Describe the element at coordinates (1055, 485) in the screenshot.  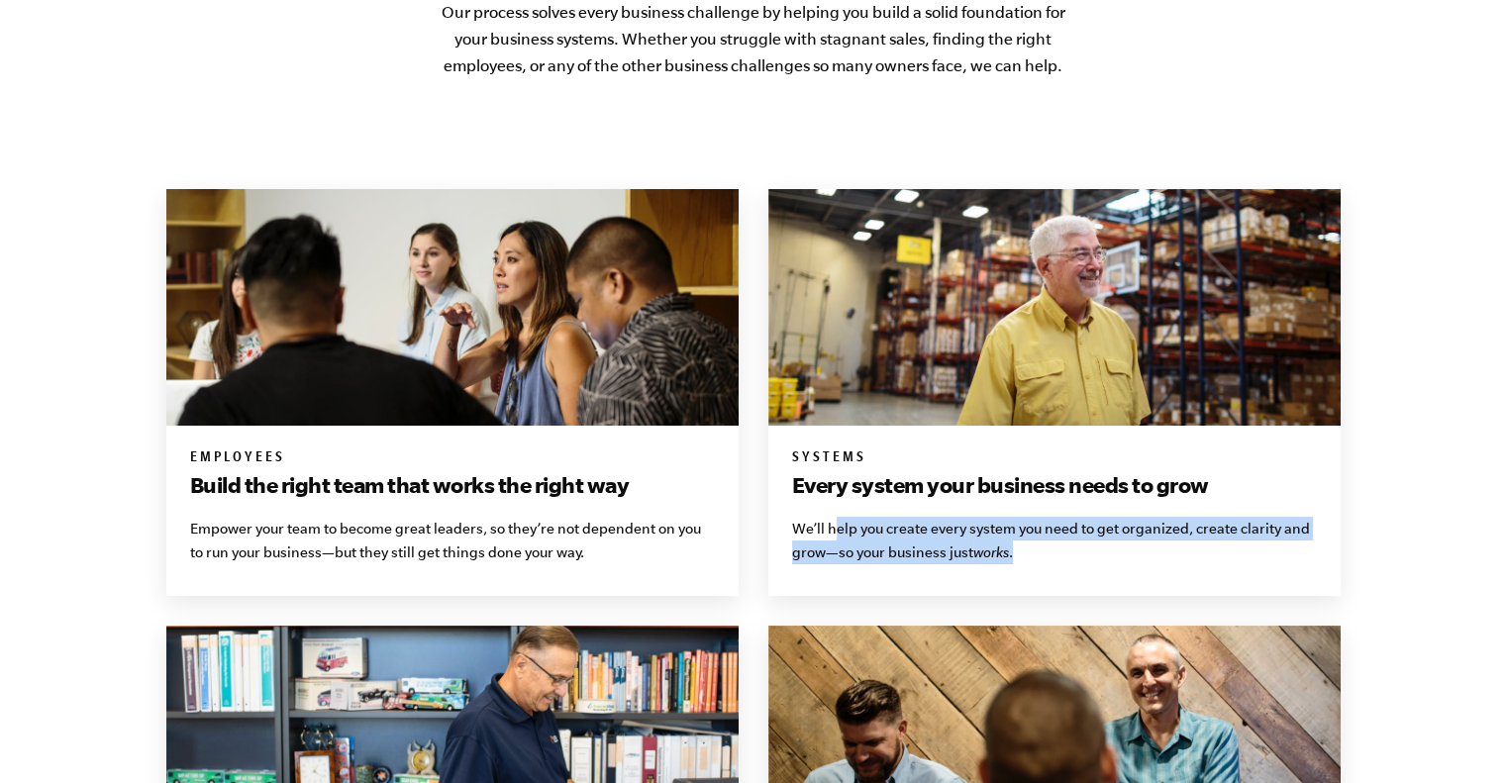
I see `h3: Every system your business needs to grow` at that location.